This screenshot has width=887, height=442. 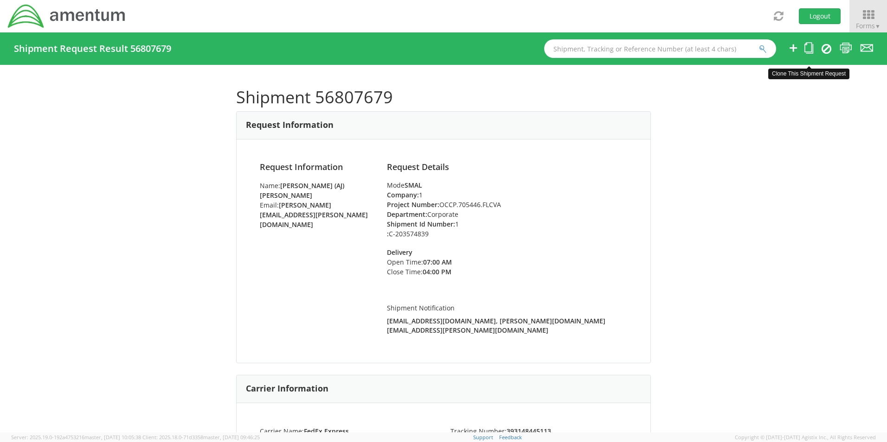 I want to click on h1: Shipment 56807679, so click(x=443, y=97).